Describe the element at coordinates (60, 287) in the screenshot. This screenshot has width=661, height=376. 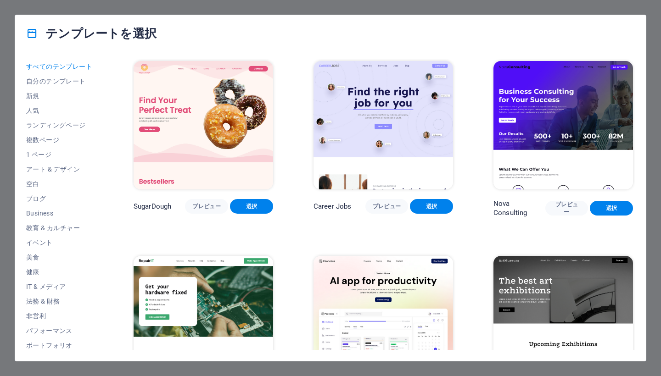
I see `button: IT & メディア` at that location.